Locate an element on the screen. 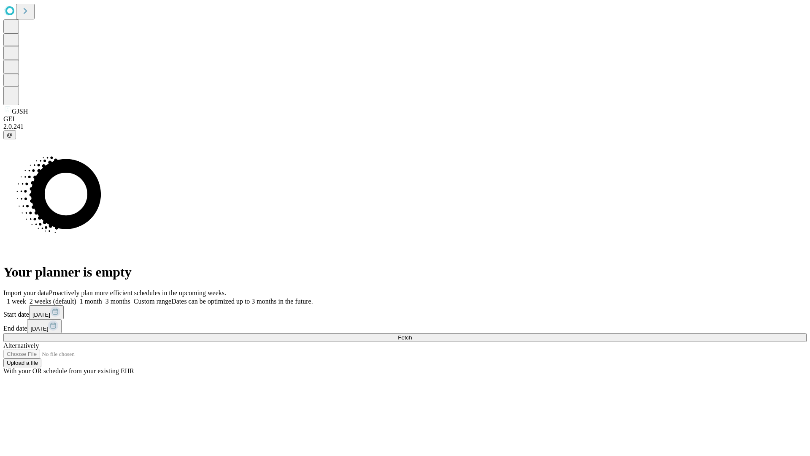  span: Import your data is located at coordinates (26, 292).